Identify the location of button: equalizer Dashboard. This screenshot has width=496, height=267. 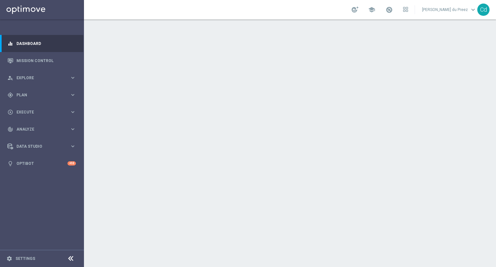
(42, 44).